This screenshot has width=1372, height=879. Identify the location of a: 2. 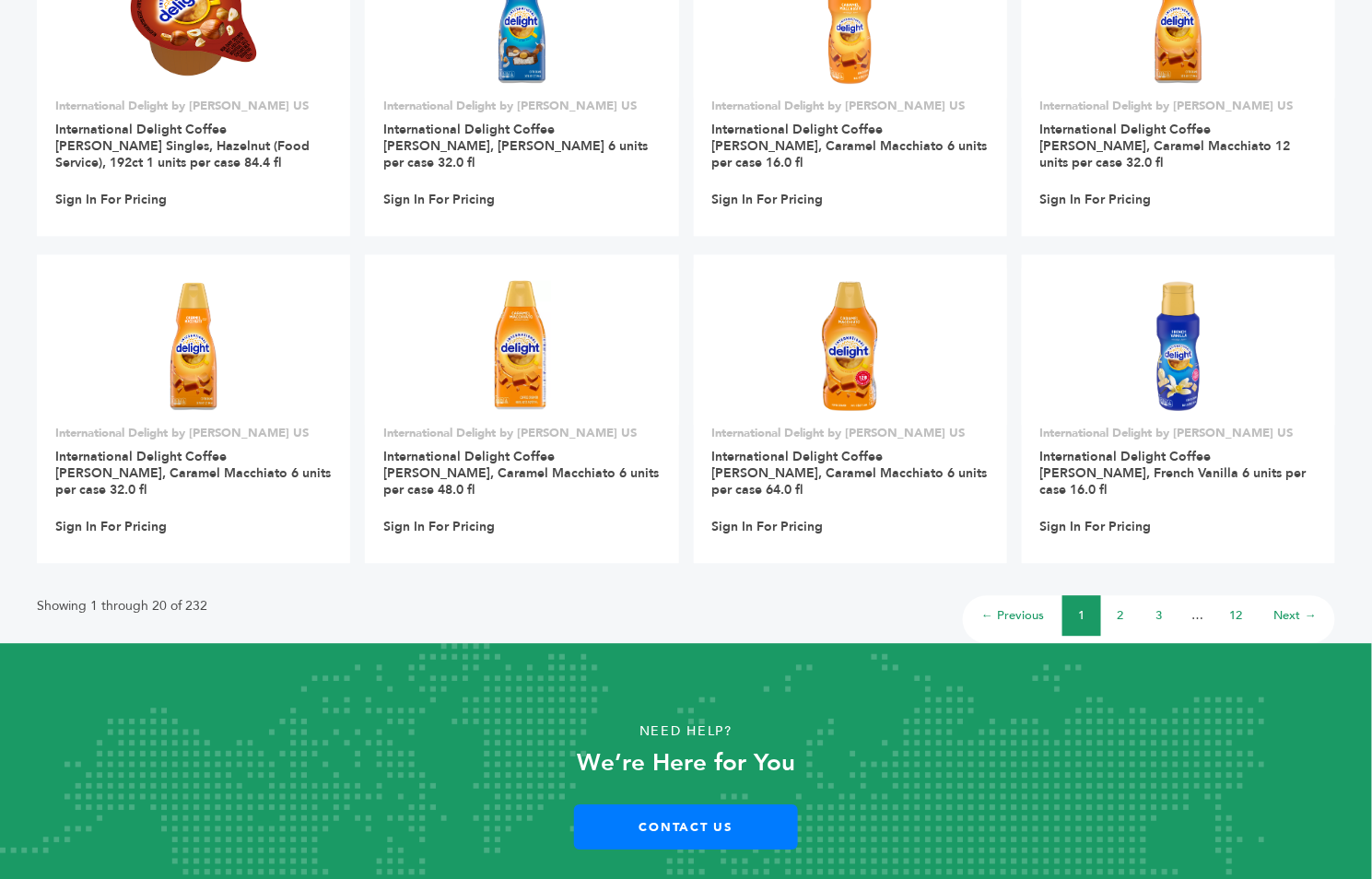
(1121, 615).